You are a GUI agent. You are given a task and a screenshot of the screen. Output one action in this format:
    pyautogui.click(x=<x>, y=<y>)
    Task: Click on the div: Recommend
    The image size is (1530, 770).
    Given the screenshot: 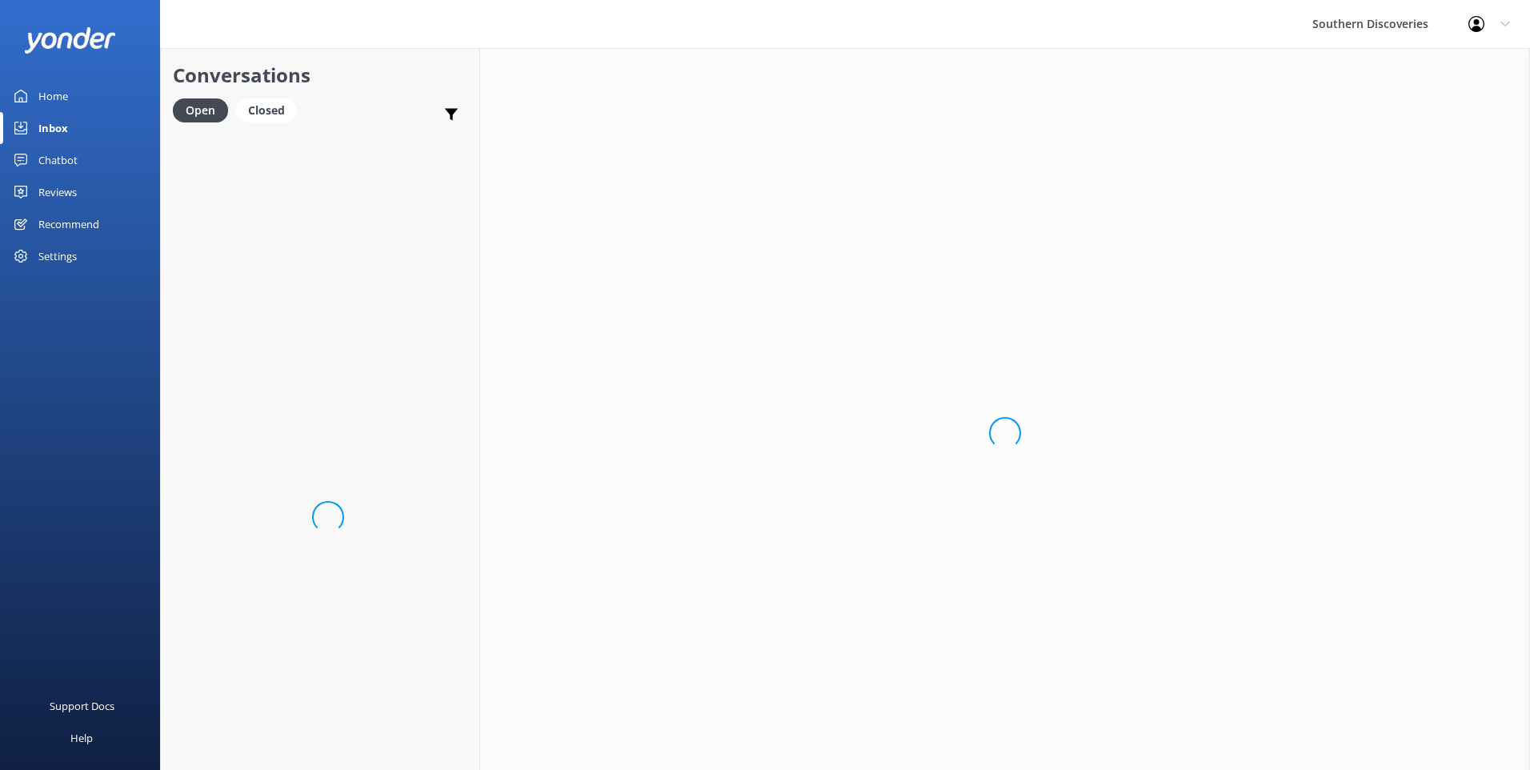 What is the action you would take?
    pyautogui.click(x=69, y=224)
    